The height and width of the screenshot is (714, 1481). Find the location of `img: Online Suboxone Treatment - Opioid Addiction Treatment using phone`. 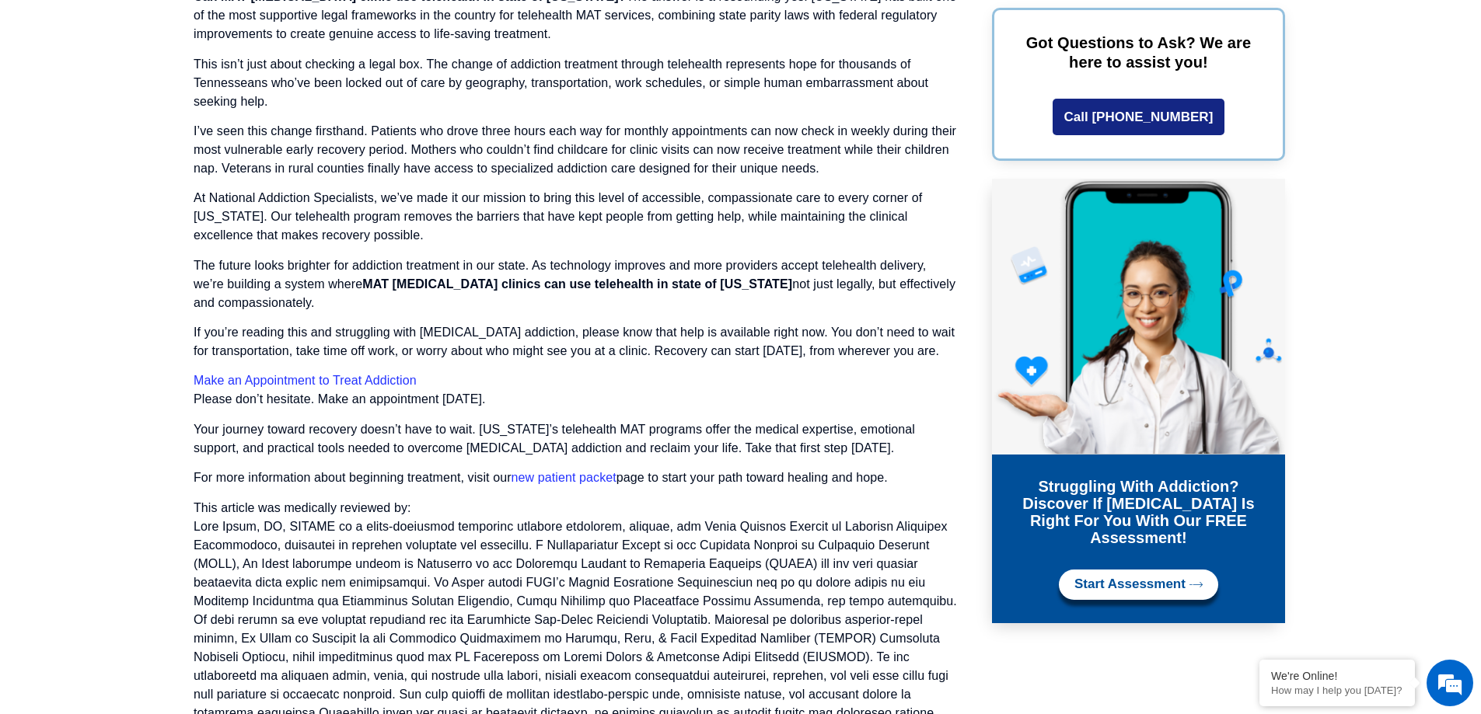

img: Online Suboxone Treatment - Opioid Addiction Treatment using phone is located at coordinates (1138, 316).